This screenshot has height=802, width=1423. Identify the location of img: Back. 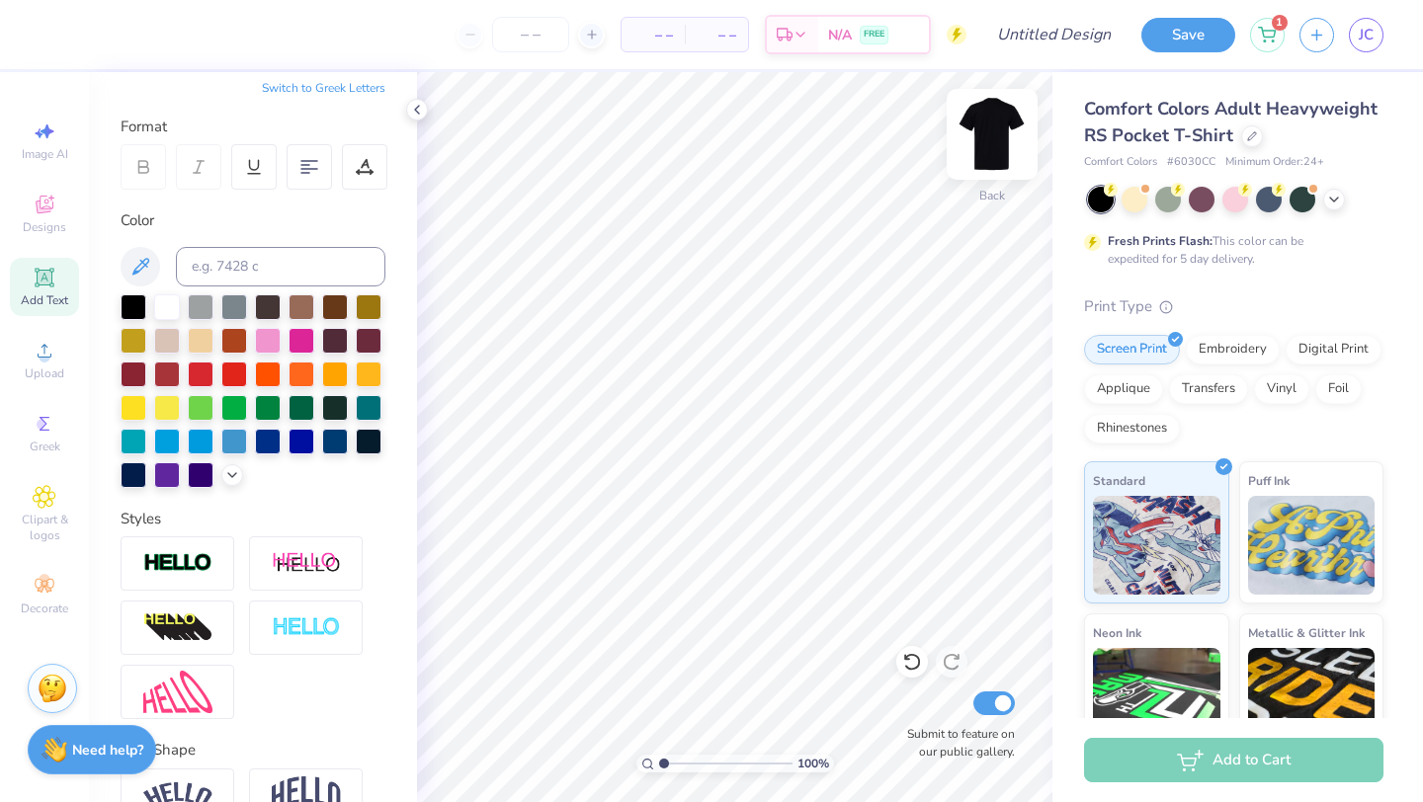
(992, 134).